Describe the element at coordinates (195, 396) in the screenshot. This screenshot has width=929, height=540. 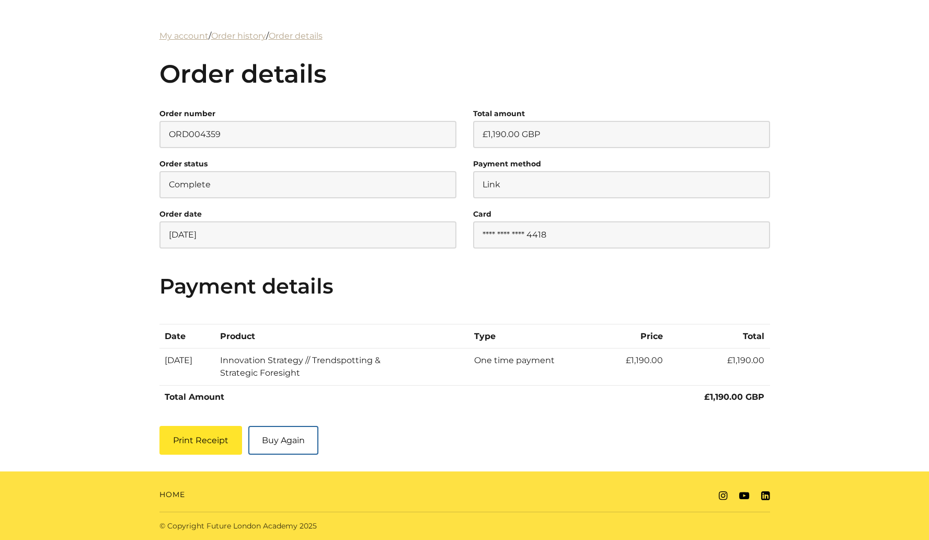
I see `strong: Total Amount` at that location.